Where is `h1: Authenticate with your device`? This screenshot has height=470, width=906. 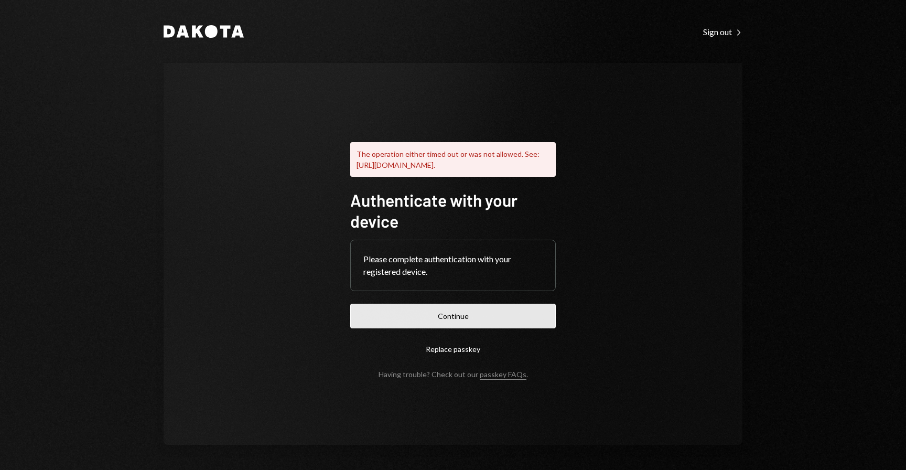
h1: Authenticate with your device is located at coordinates (453, 210).